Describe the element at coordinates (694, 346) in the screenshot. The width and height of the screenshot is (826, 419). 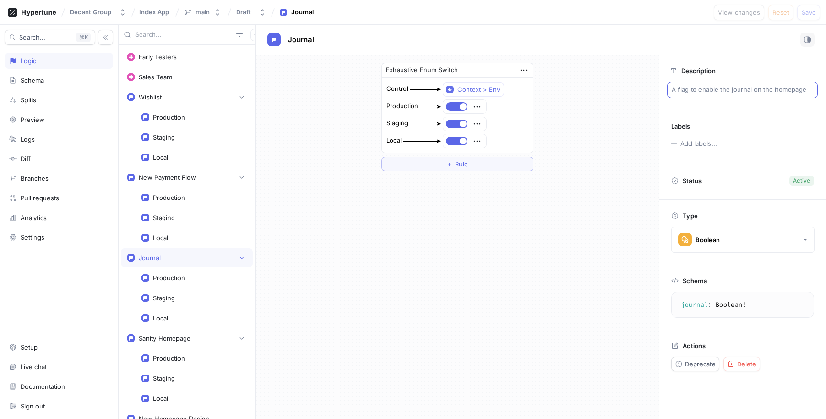
I see `p: Actions` at that location.